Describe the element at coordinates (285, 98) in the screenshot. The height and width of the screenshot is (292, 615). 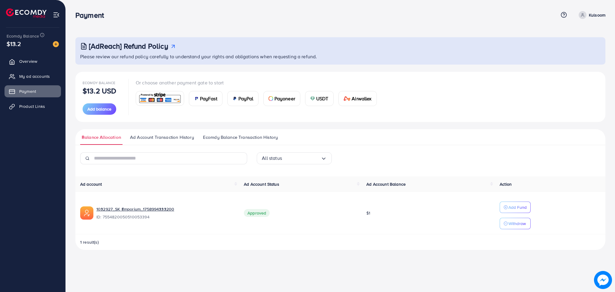
I see `span: Payoneer` at that location.